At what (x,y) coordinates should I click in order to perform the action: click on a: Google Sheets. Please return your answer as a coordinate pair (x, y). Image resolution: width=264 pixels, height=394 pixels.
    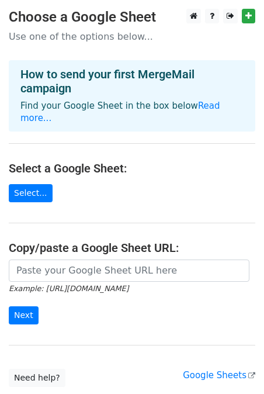
    Looking at the image, I should click on (219, 375).